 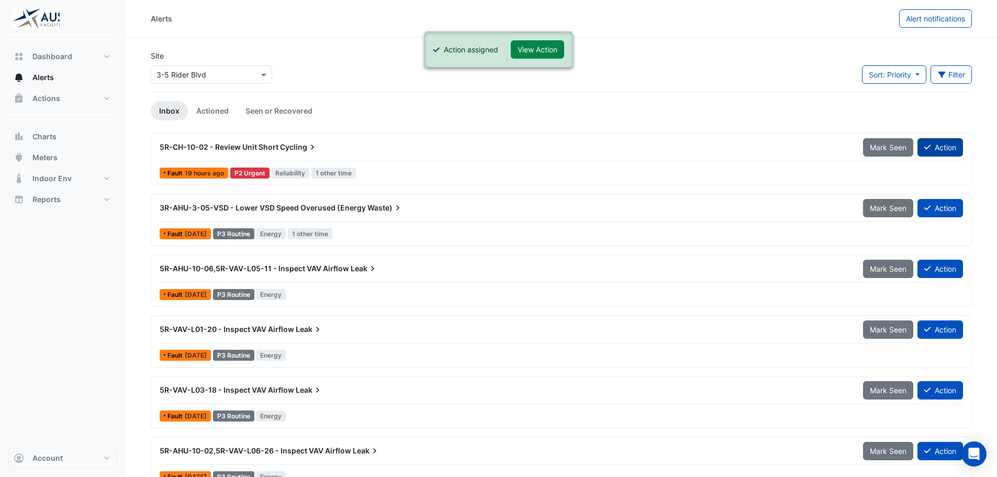 I want to click on app-icon: Indoor Env, so click(x=19, y=178).